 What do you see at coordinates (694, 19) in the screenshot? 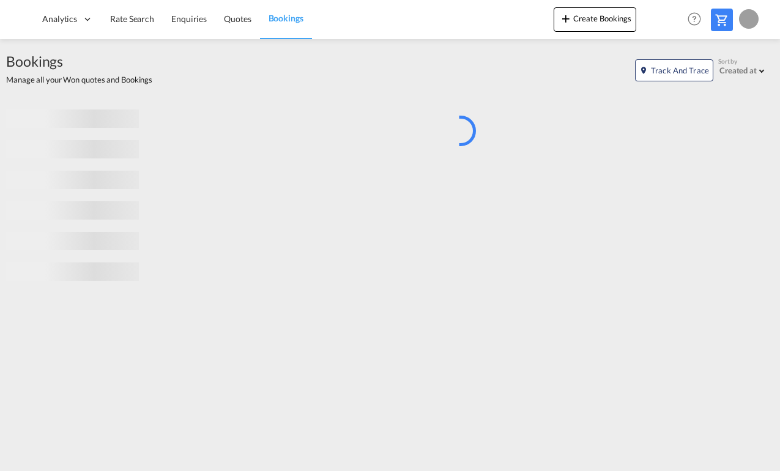
I see `span: Help` at bounding box center [694, 19].